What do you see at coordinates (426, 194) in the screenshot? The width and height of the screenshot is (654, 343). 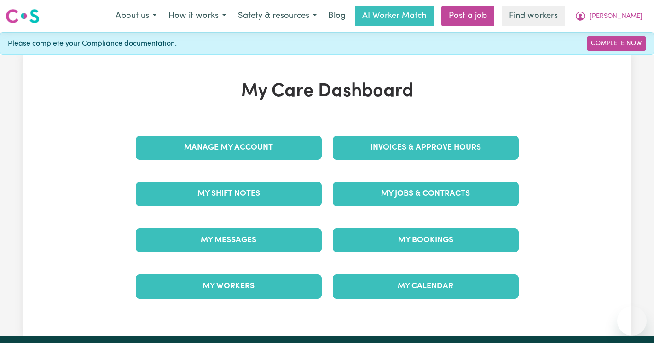 I see `a: My Jobs & Contracts` at bounding box center [426, 194].